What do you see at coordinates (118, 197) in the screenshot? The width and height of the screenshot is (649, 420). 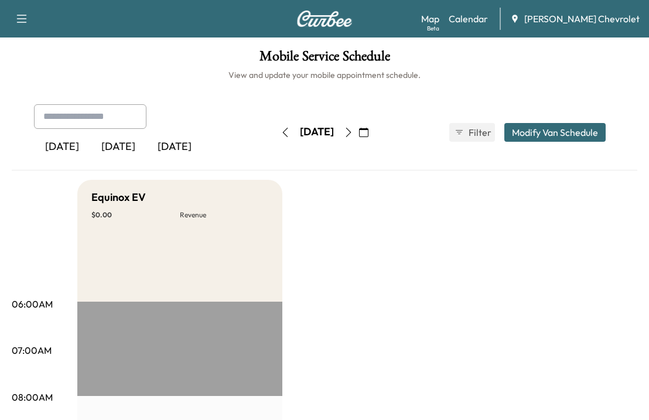 I see `h5: Equinox EV` at bounding box center [118, 197].